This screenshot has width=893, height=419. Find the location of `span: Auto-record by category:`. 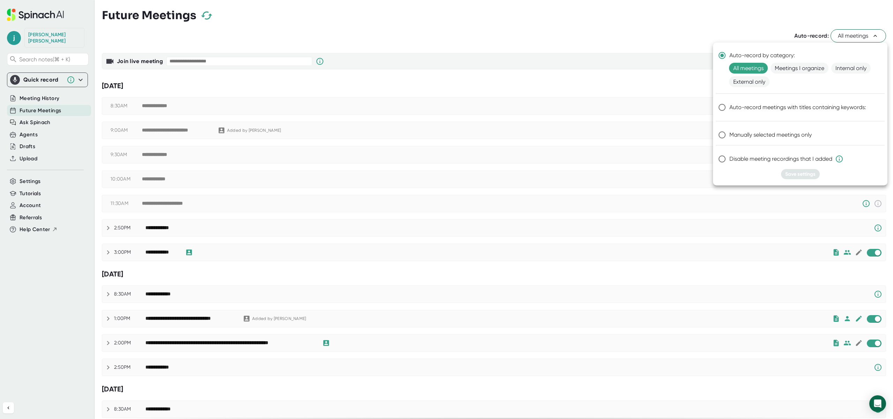

span: Auto-record by category: is located at coordinates (762, 55).